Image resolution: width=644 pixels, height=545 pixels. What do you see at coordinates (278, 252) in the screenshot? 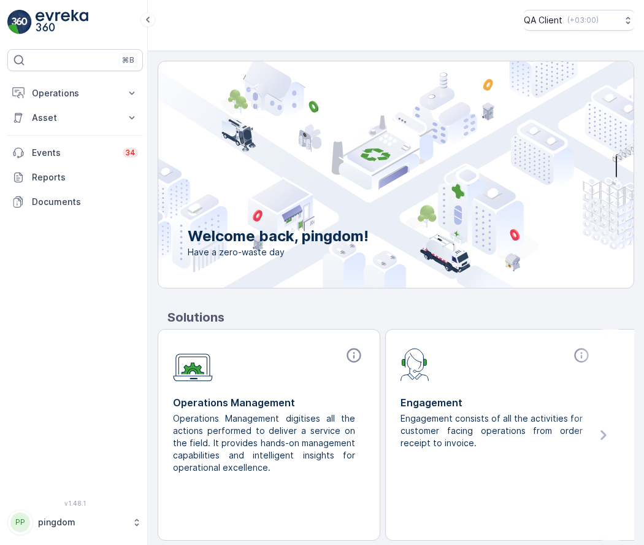
I see `span: Have a zero-waste day` at bounding box center [278, 252].